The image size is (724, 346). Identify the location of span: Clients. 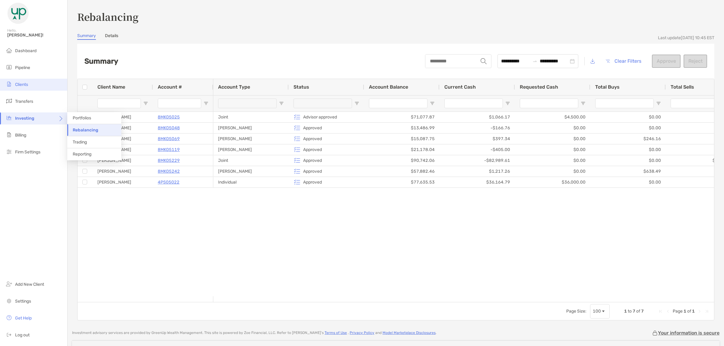
(21, 84).